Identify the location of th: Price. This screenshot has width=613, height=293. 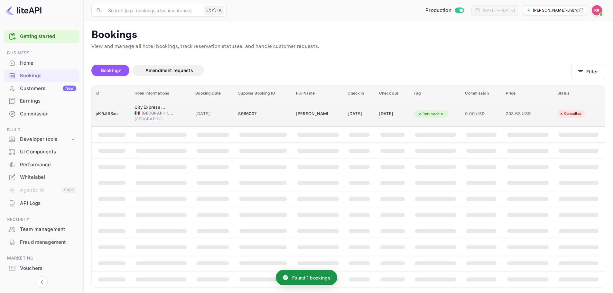
(527, 93).